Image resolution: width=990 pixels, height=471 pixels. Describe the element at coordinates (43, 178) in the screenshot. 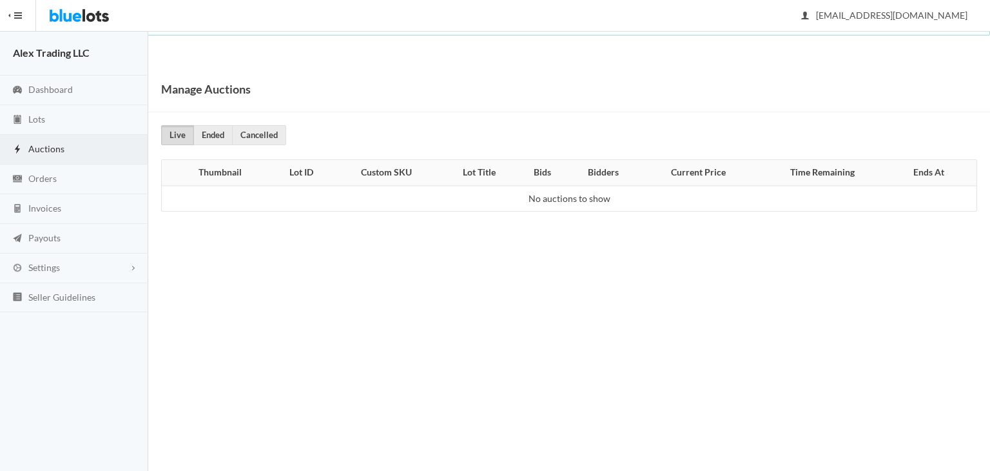

I see `span: Orders` at that location.